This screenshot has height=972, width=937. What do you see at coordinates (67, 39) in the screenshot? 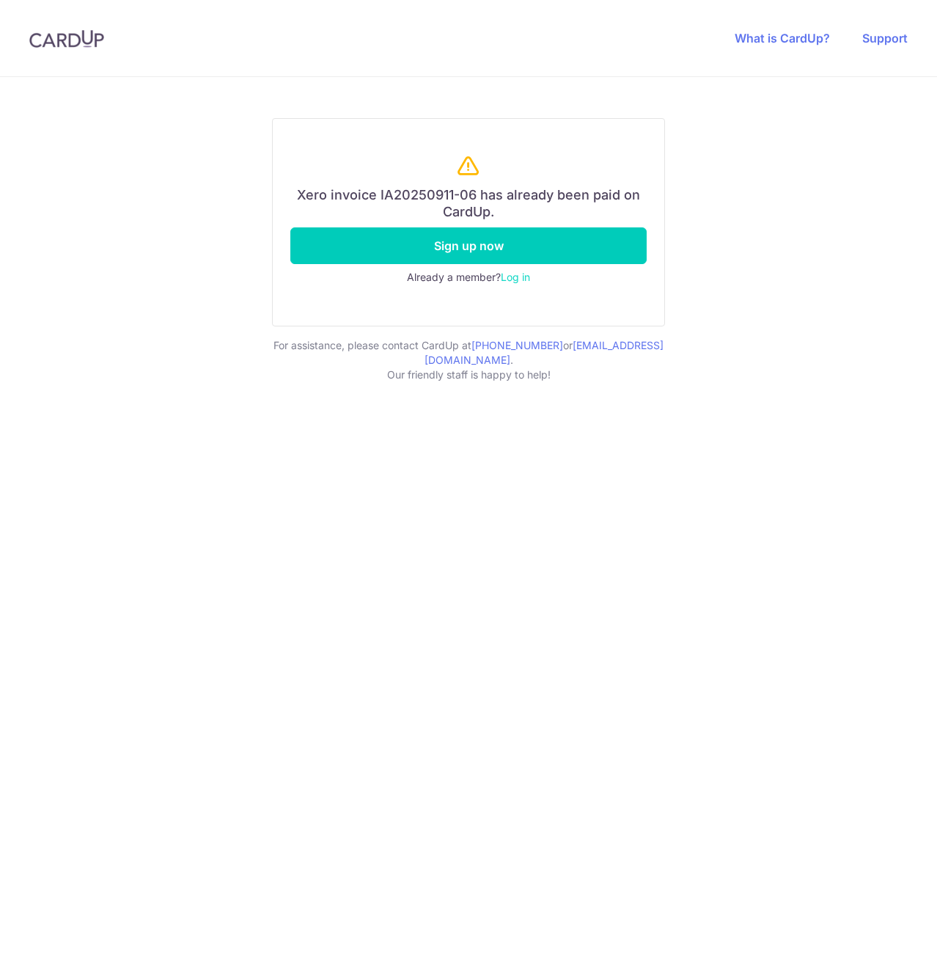
I see `img: CardUp Logo` at bounding box center [67, 39].